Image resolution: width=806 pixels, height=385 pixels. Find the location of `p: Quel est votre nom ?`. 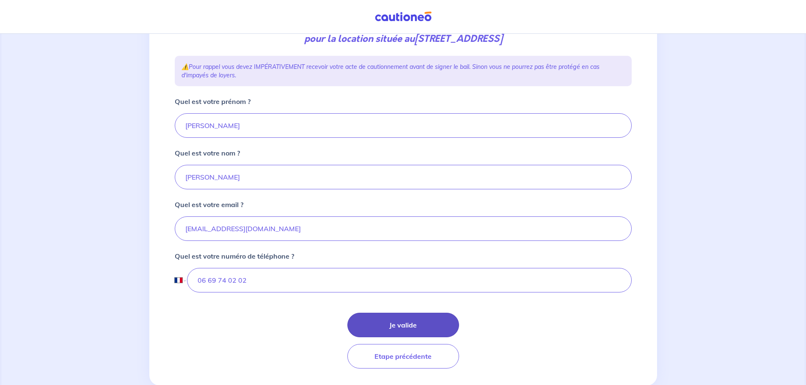

p: Quel est votre nom ? is located at coordinates (207, 153).